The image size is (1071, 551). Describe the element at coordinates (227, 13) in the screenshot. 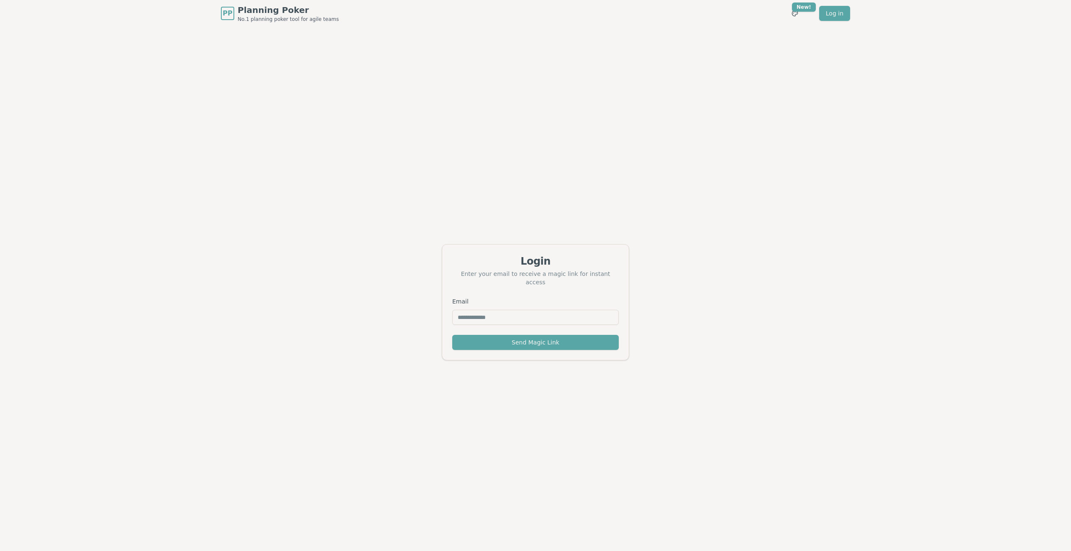

I see `span: PP` at that location.